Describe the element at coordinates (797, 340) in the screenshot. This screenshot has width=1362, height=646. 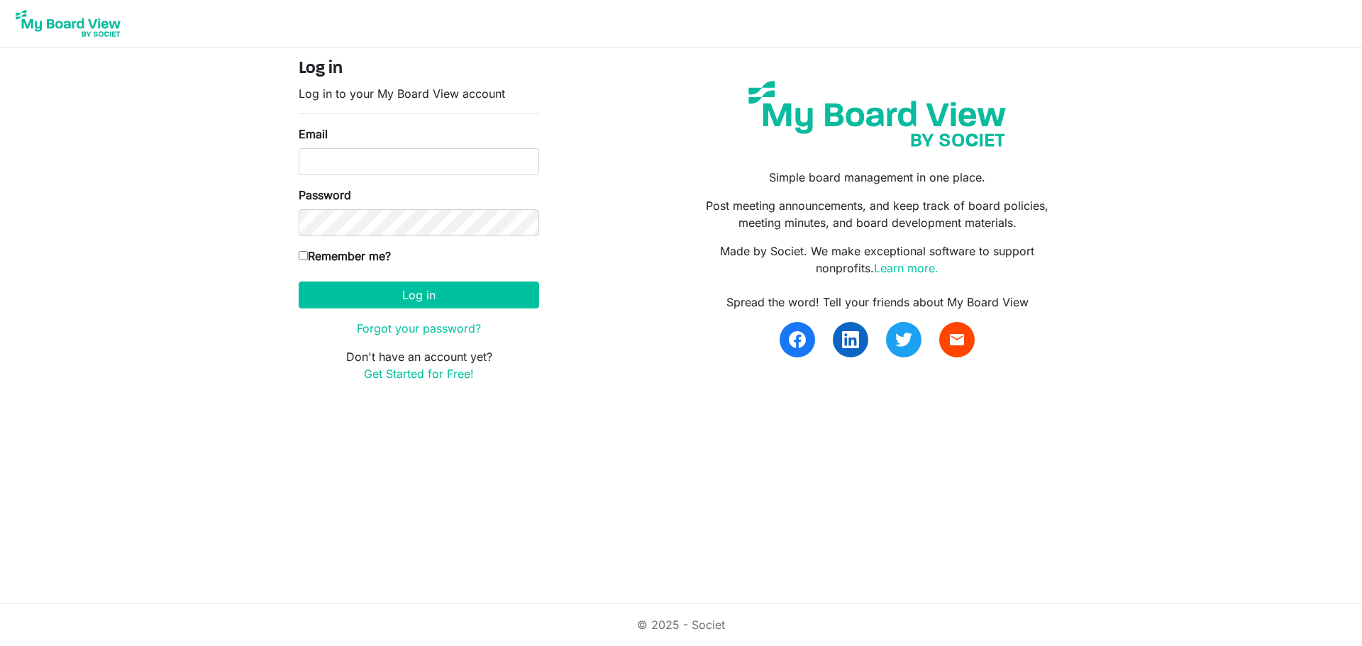
I see `img: facebook.svg` at that location.